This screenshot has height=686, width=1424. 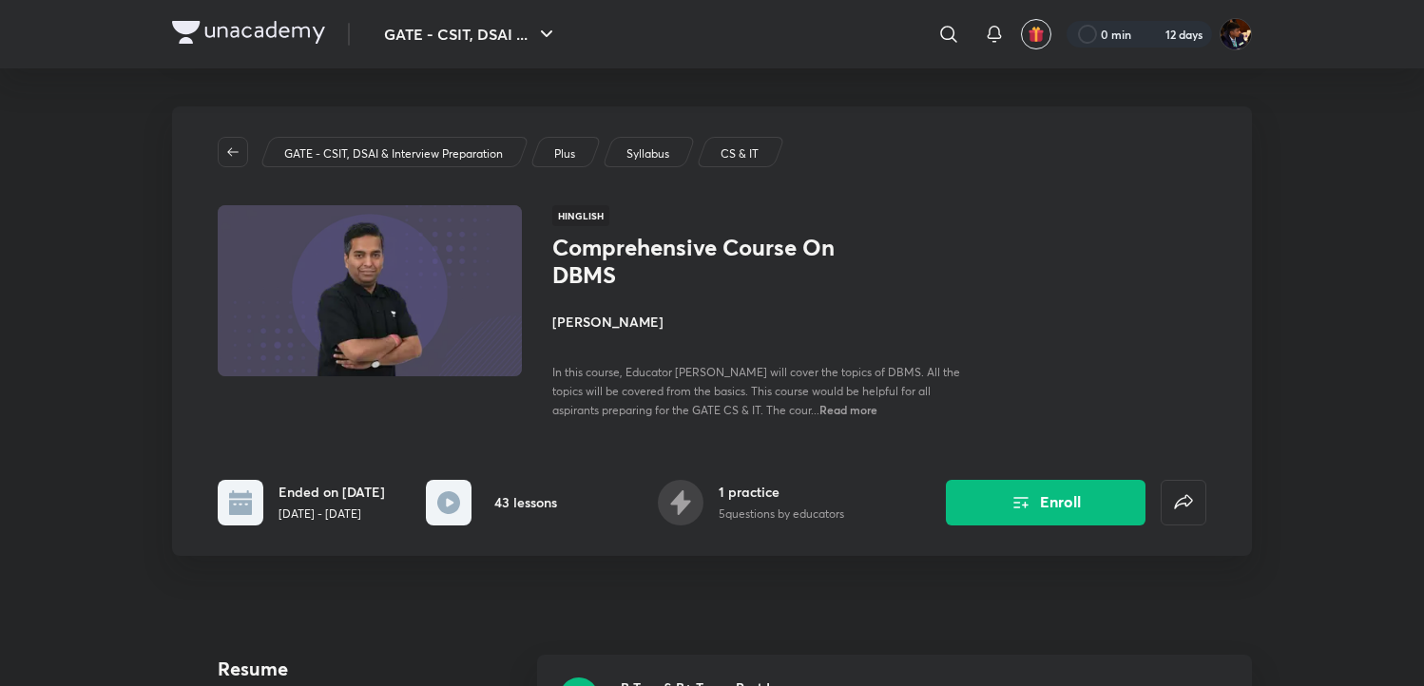 What do you see at coordinates (707, 261) in the screenshot?
I see `h1: Comprehensive Course On DBMS` at bounding box center [707, 261].